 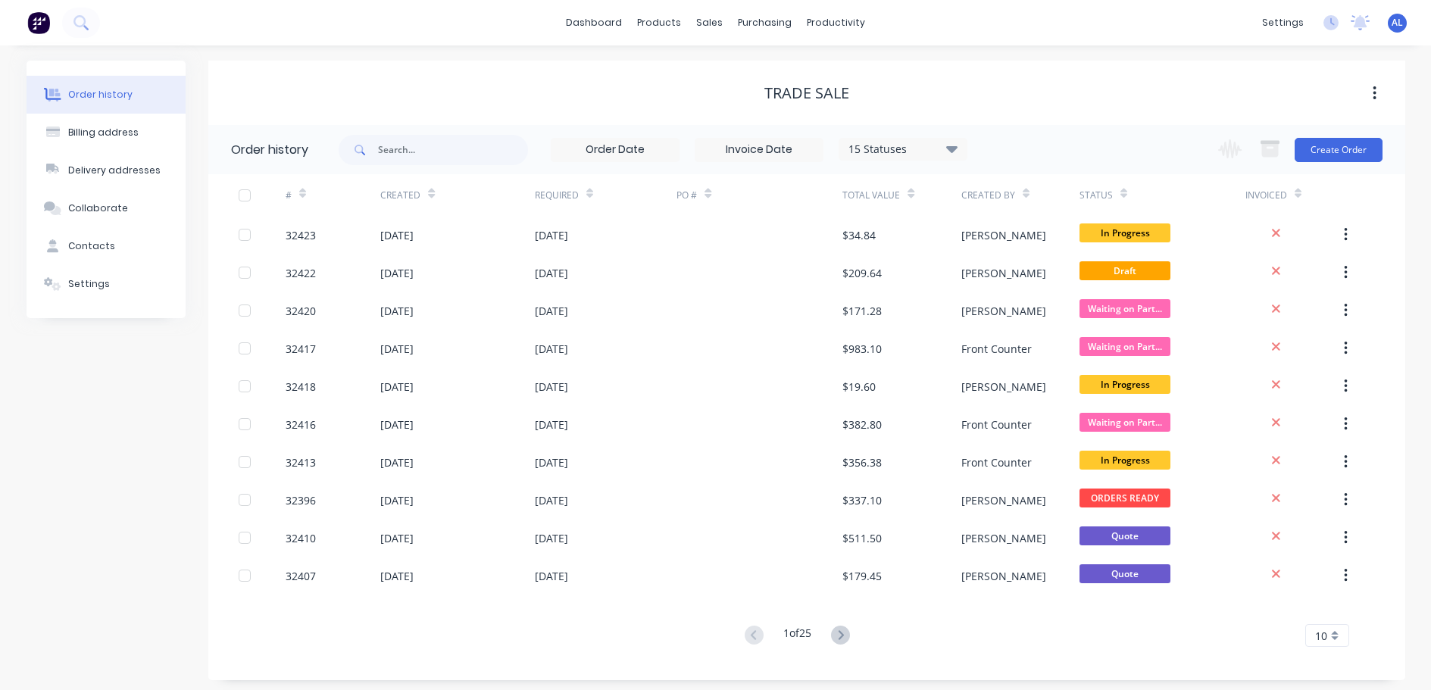 What do you see at coordinates (1321, 636) in the screenshot?
I see `span: 10` at bounding box center [1321, 636].